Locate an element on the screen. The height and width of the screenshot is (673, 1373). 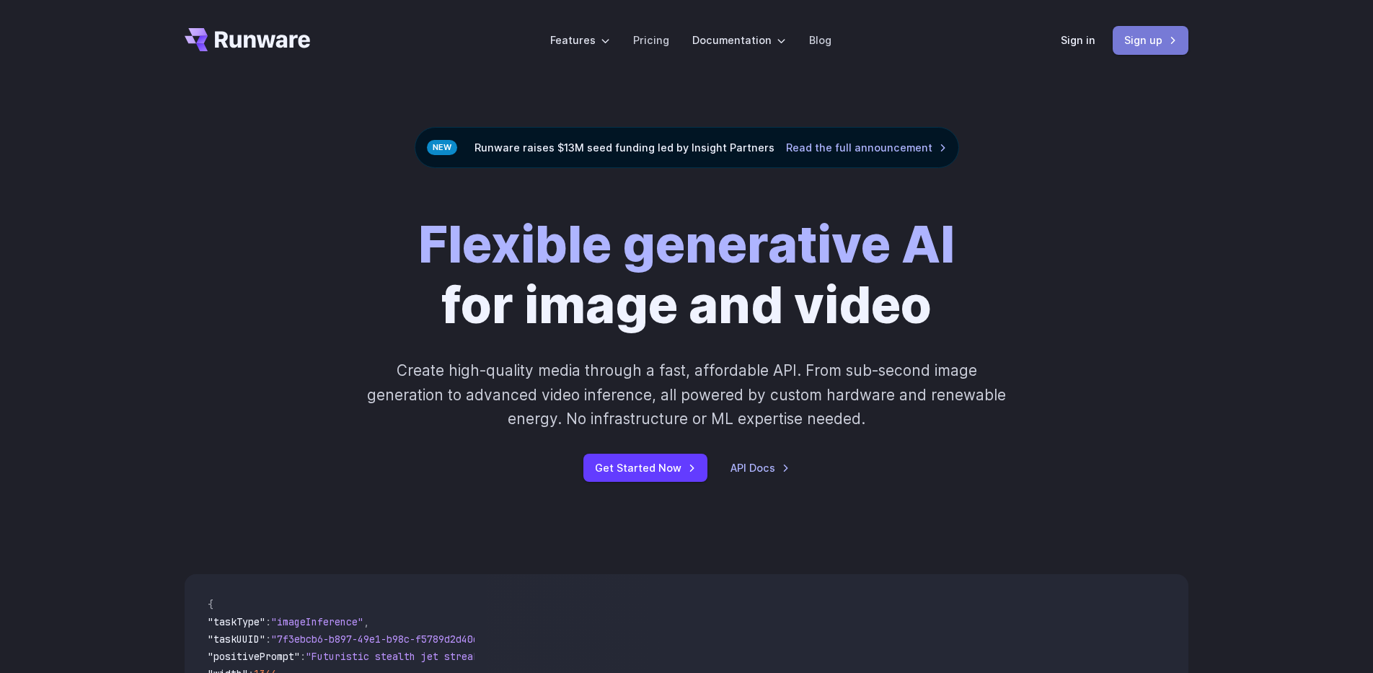
div: Runware raises $13M seed funding led by Insight Partners is located at coordinates (687, 147).